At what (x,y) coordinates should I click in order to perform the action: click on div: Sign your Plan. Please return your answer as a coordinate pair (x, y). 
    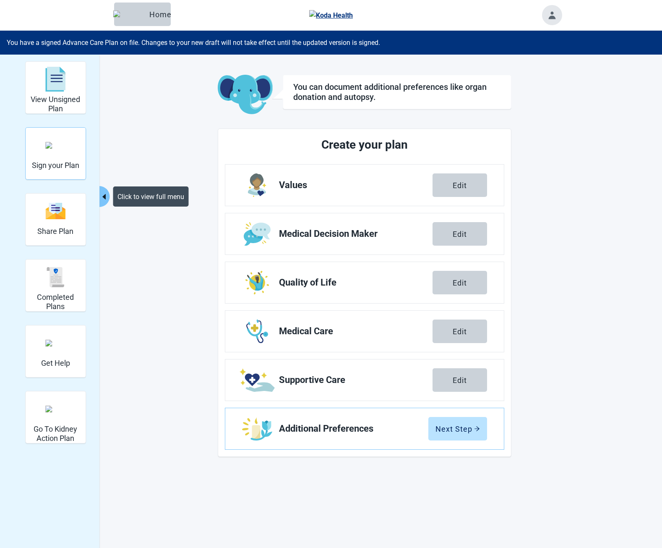
    Looking at the image, I should click on (55, 153).